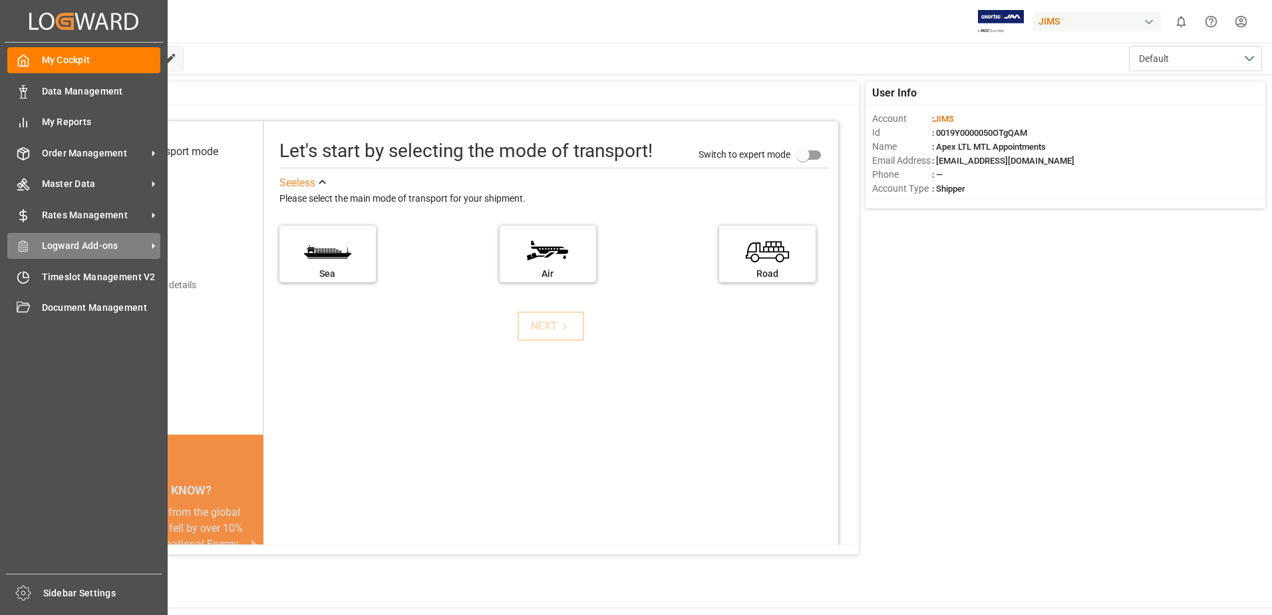  I want to click on span: Name, so click(902, 146).